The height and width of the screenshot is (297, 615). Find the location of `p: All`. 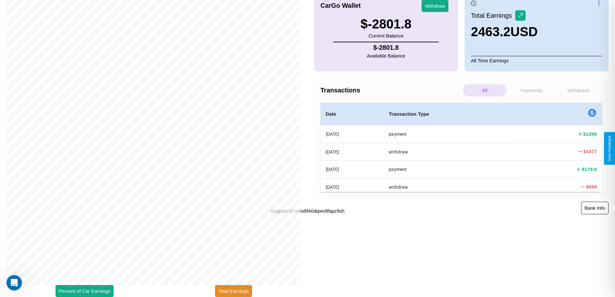

p: All is located at coordinates (485, 90).